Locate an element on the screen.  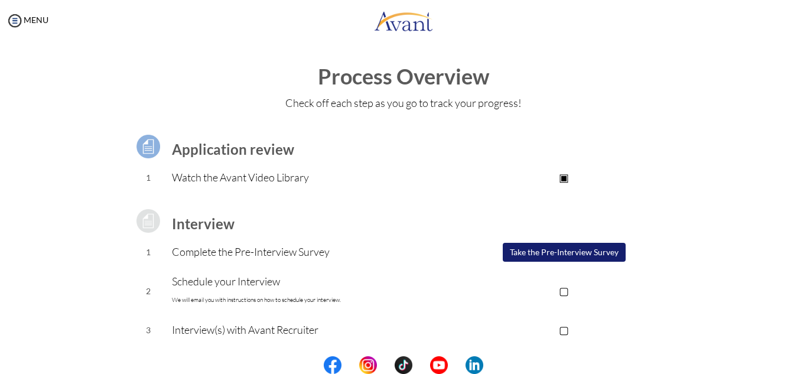
td: 2 is located at coordinates (148, 291).